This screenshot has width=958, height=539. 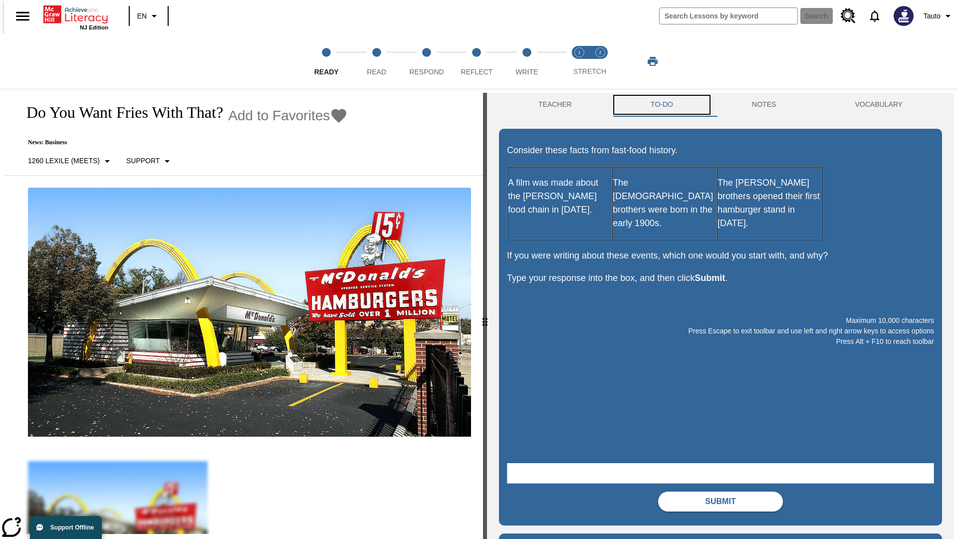 What do you see at coordinates (652, 61) in the screenshot?
I see `button: Print` at bounding box center [652, 61].